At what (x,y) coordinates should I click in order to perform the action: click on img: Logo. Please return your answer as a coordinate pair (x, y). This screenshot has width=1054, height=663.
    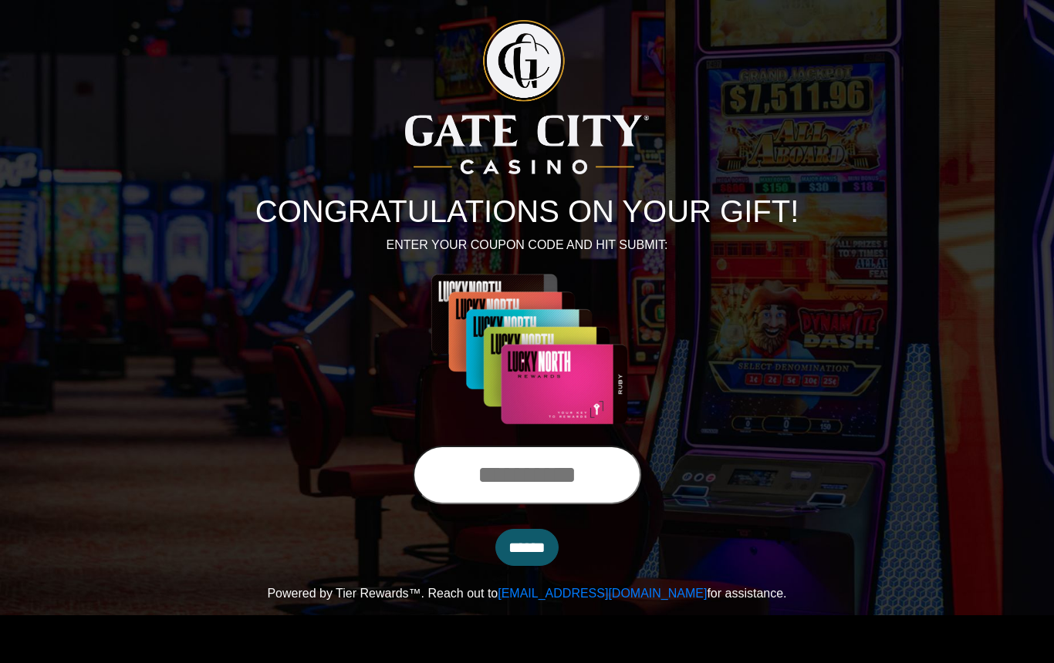
    Looking at the image, I should click on (527, 97).